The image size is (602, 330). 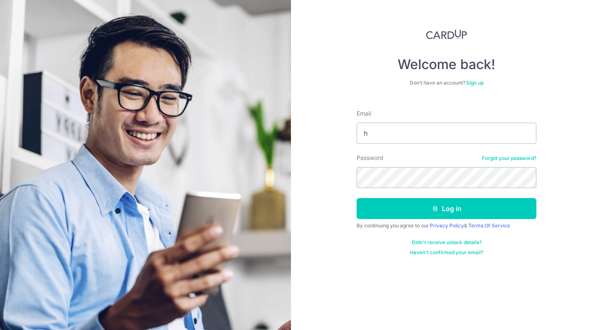 I want to click on a: Didn't receive unlock details?, so click(x=447, y=242).